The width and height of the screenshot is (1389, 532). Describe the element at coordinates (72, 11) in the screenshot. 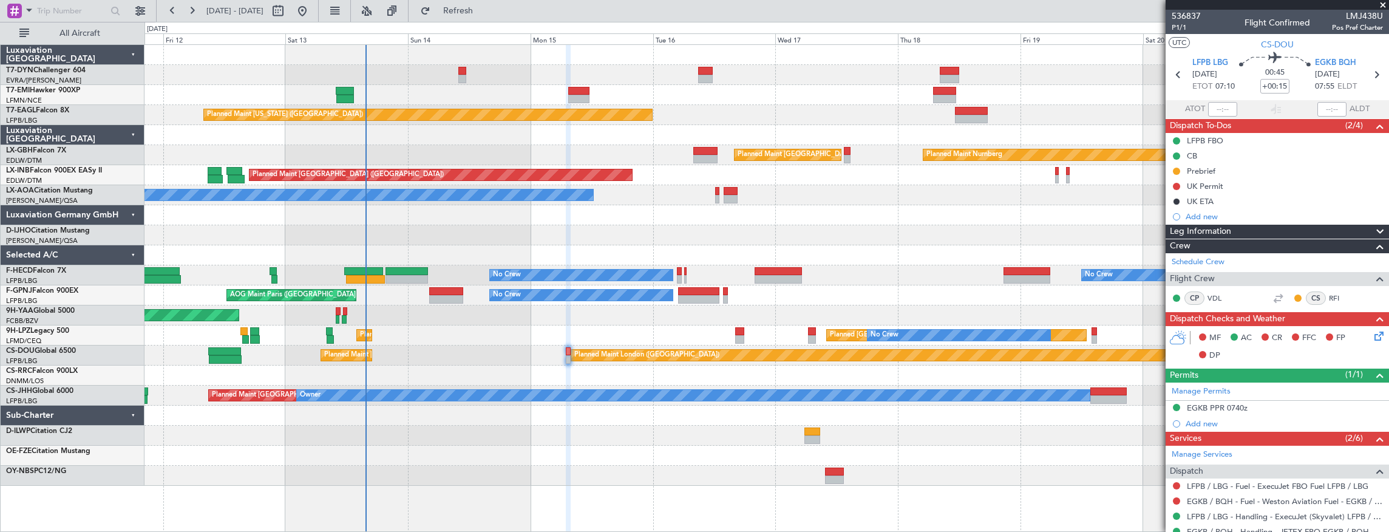

I see `input: Trip Number` at that location.